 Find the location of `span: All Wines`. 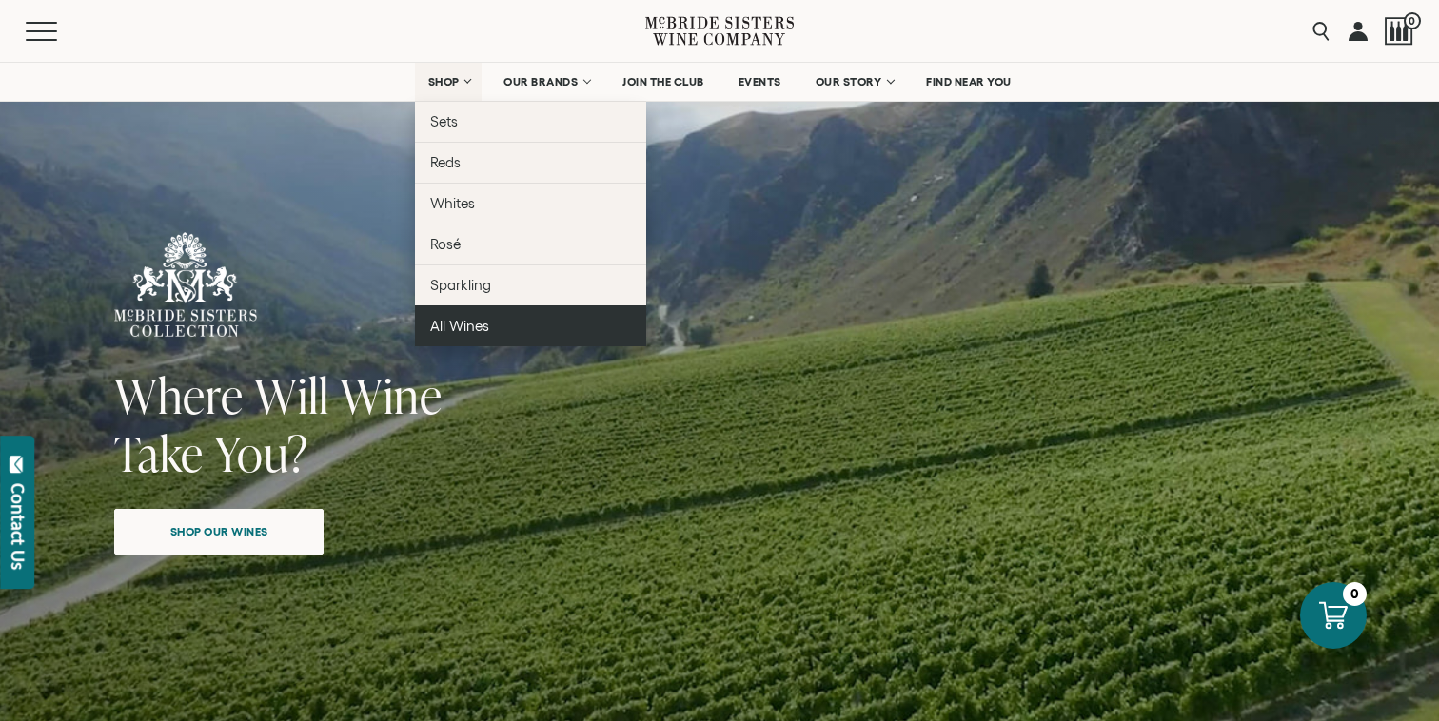

span: All Wines is located at coordinates (460, 325).